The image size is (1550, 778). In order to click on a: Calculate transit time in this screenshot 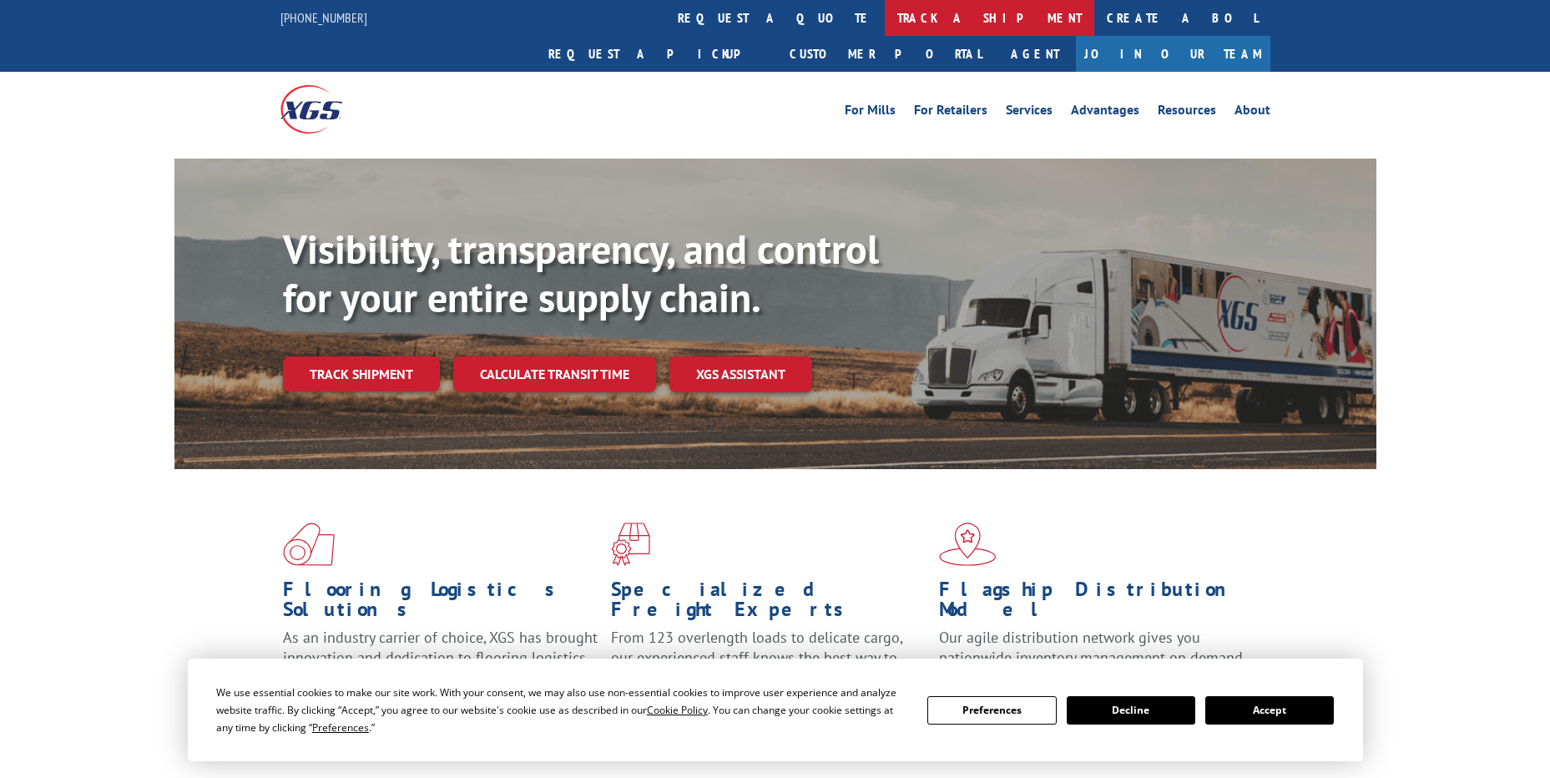, I will do `click(554, 374)`.